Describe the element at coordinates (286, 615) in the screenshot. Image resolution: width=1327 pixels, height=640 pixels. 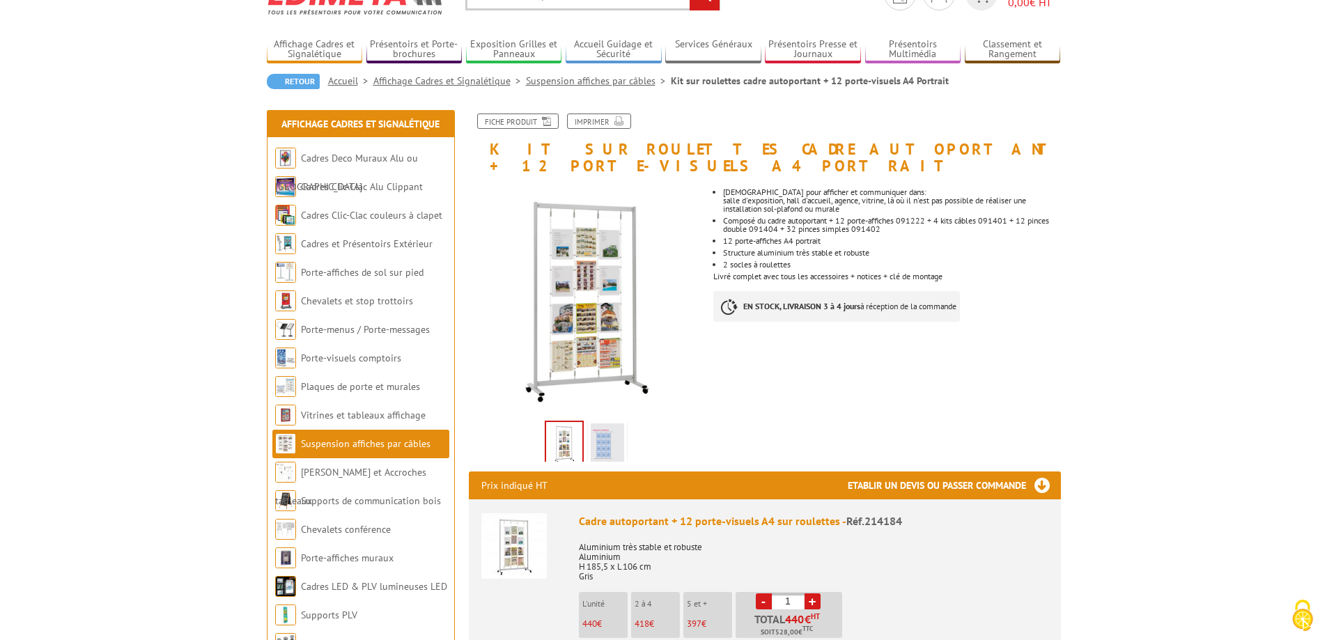
I see `img: Supports PLV` at that location.